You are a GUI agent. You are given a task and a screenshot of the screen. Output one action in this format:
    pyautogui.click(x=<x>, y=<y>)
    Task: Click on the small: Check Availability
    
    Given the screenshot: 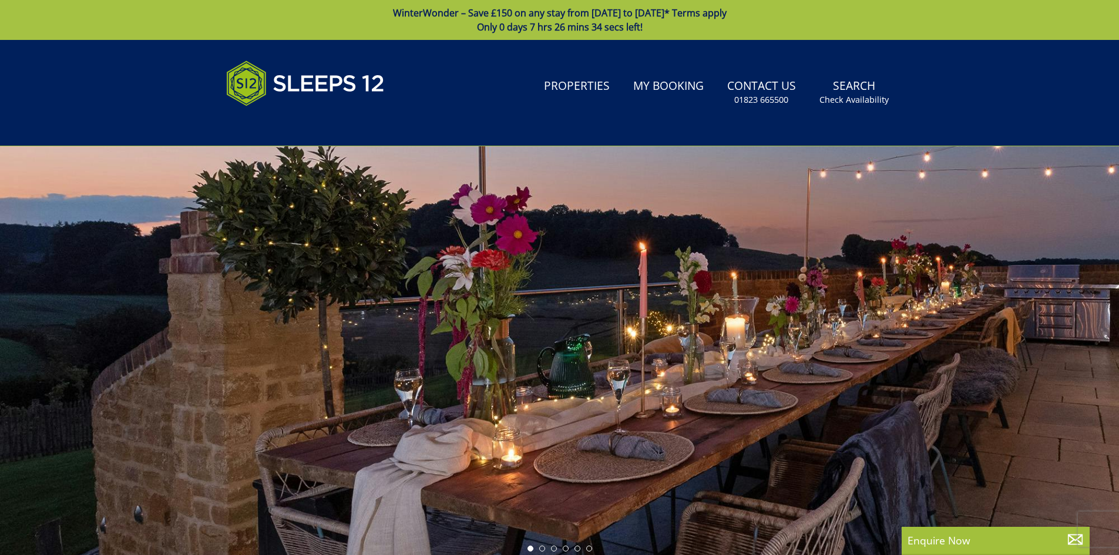 What is the action you would take?
    pyautogui.click(x=854, y=100)
    